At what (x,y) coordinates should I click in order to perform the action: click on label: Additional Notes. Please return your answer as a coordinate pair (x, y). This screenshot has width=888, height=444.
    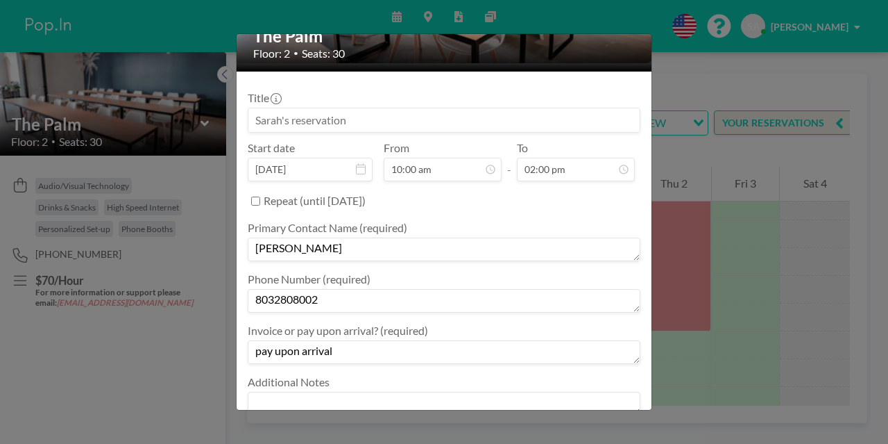
    Looking at the image, I should click on (289, 382).